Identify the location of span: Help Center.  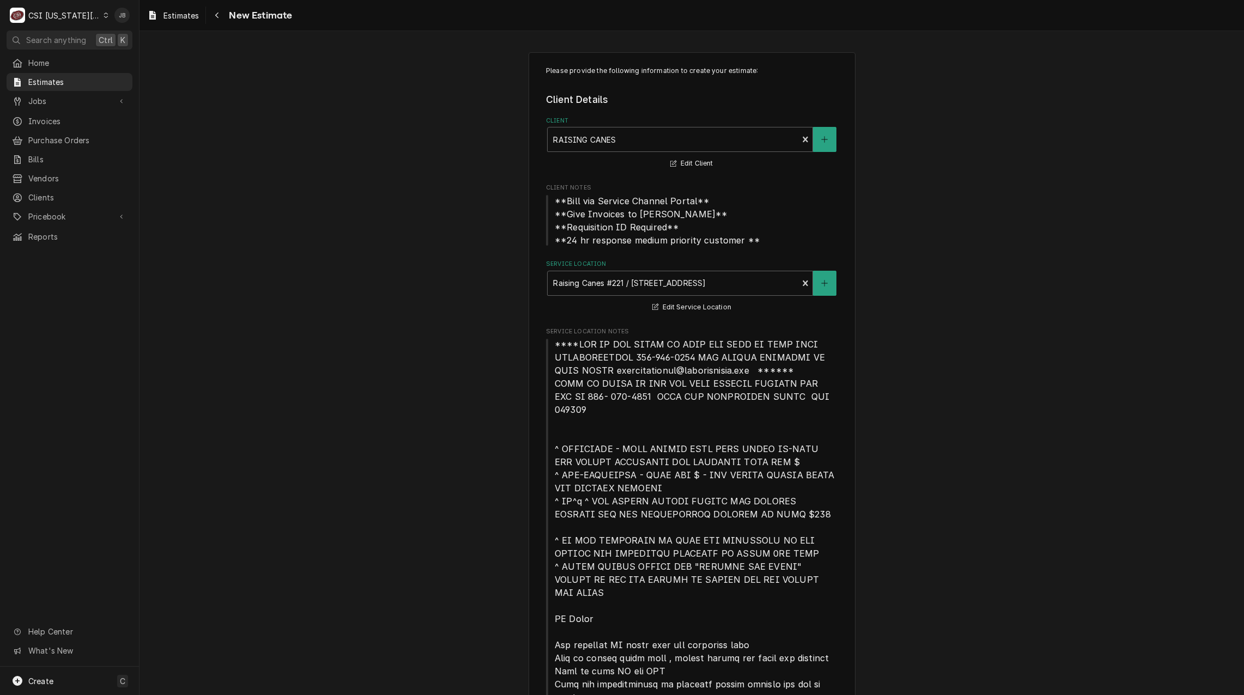
(77, 632).